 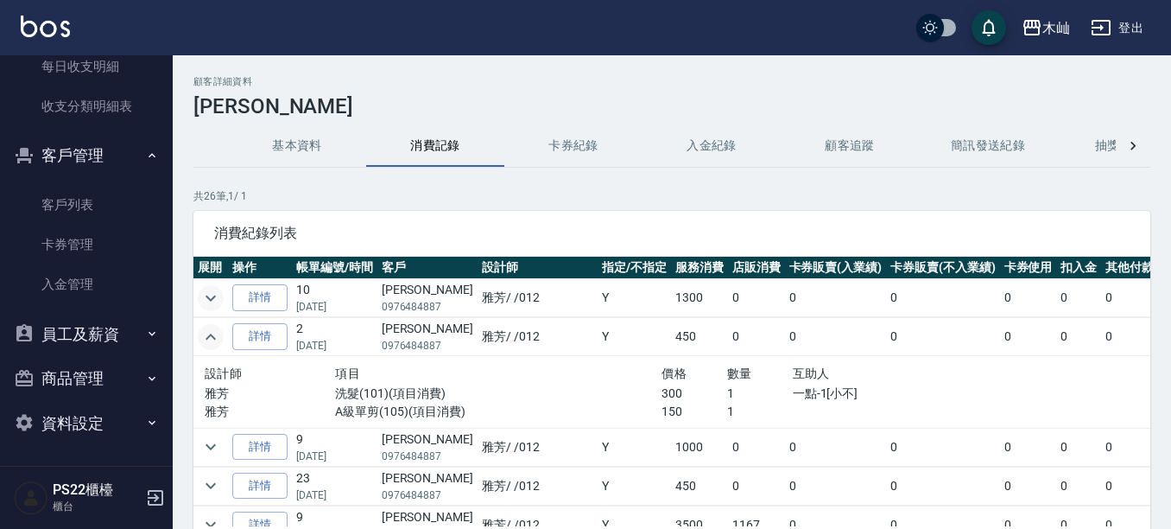 What do you see at coordinates (260, 268) in the screenshot?
I see `th: 操作` at bounding box center [260, 268].